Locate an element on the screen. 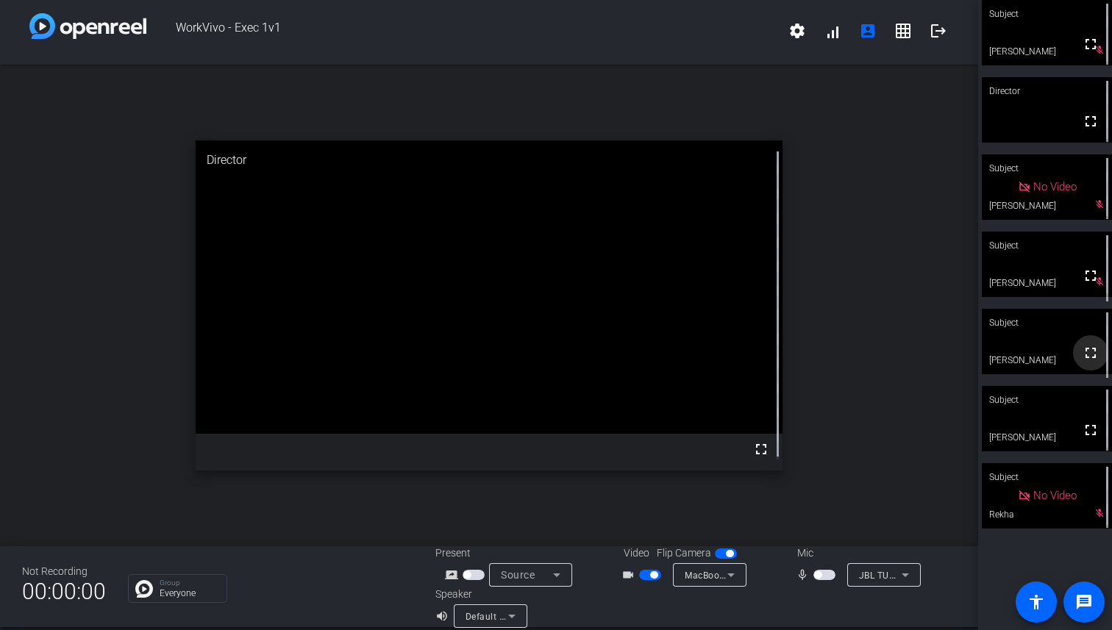 The height and width of the screenshot is (630, 1112). div: Speaker is located at coordinates (480, 594).